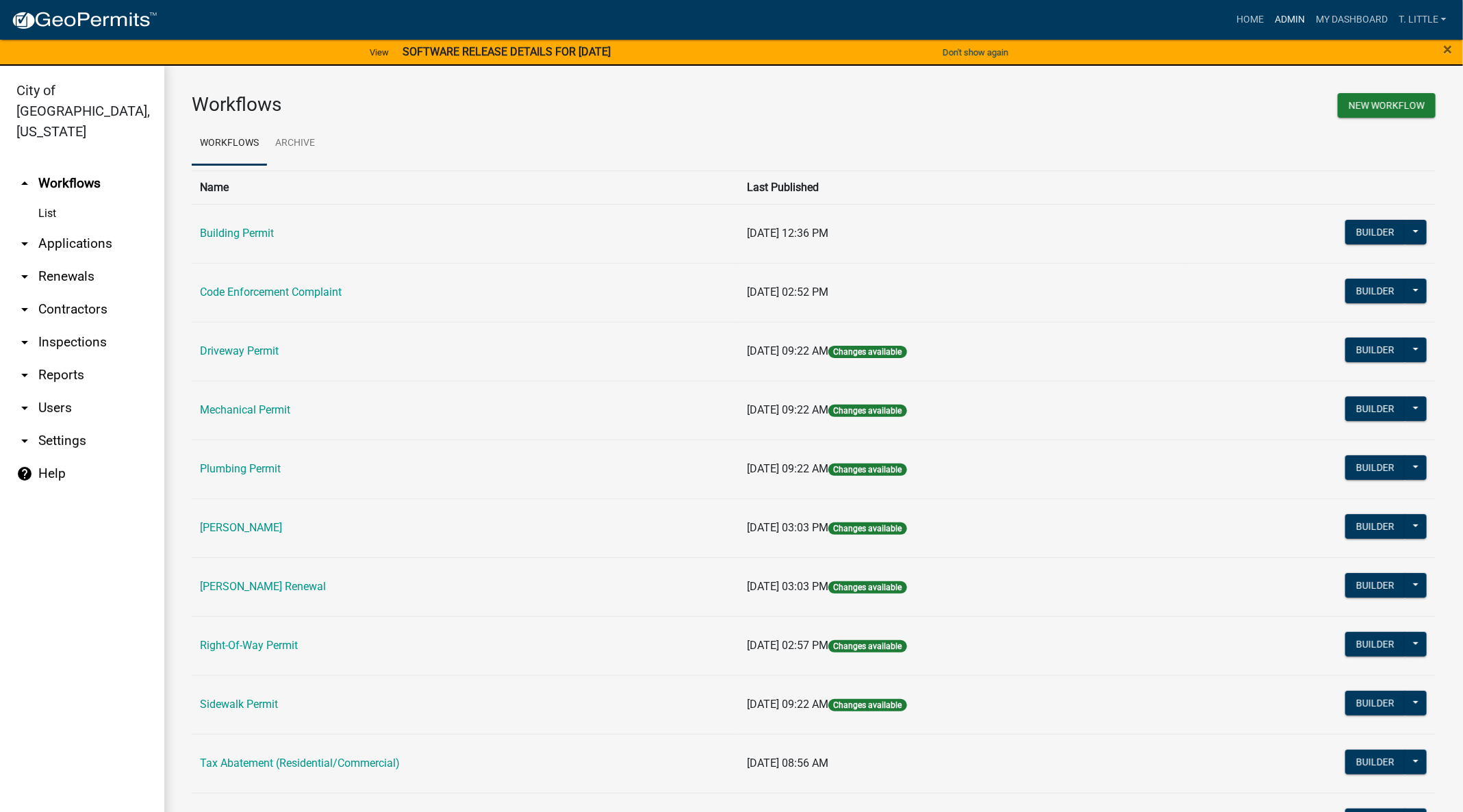 Image resolution: width=1463 pixels, height=812 pixels. What do you see at coordinates (379, 52) in the screenshot?
I see `a: View` at bounding box center [379, 52].